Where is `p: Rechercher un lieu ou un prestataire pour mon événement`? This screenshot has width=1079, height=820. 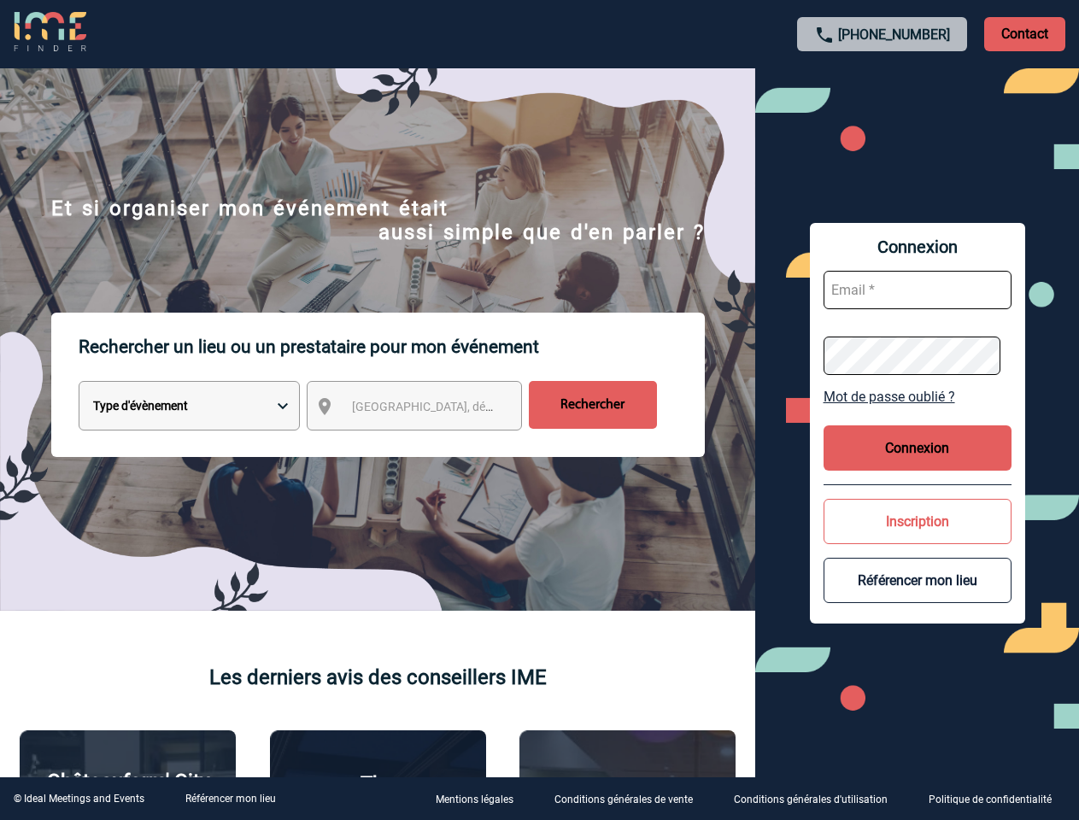 p: Rechercher un lieu ou un prestataire pour mon événement is located at coordinates (391, 347).